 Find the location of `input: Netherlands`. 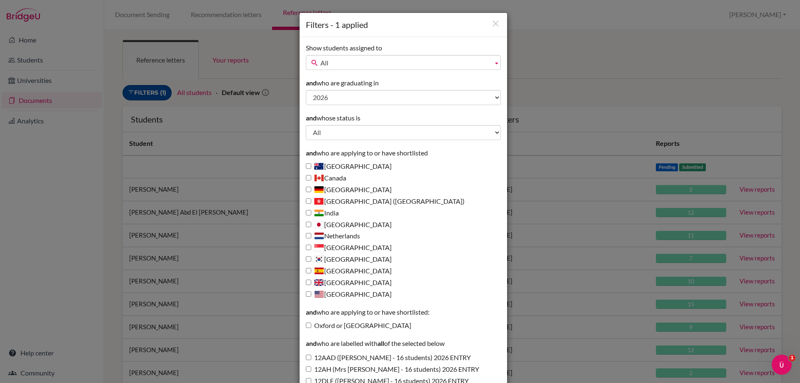

input: Netherlands is located at coordinates (308, 236).